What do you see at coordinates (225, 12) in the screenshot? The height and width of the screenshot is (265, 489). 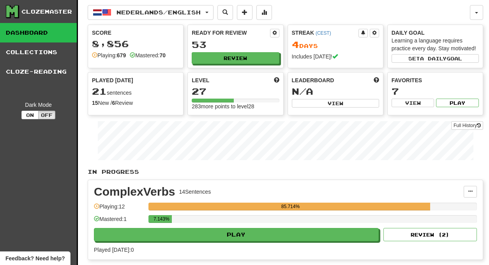 I see `button: Search sentences` at bounding box center [225, 12].